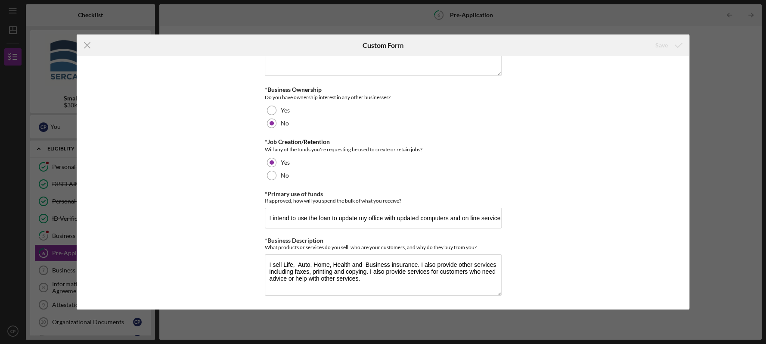  What do you see at coordinates (383, 275) in the screenshot?
I see `textarea: I sell Life, Auto, Home, Health and Business insurance. I also provide other services including f...` at bounding box center [383, 275].